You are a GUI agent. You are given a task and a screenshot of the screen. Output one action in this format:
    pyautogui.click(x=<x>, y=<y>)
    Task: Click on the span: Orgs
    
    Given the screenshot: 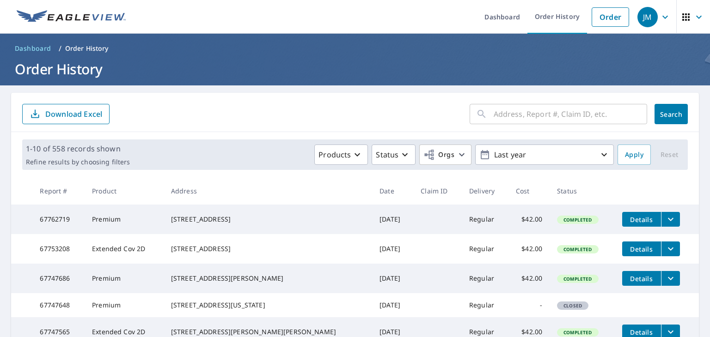 What is the action you would take?
    pyautogui.click(x=439, y=155)
    